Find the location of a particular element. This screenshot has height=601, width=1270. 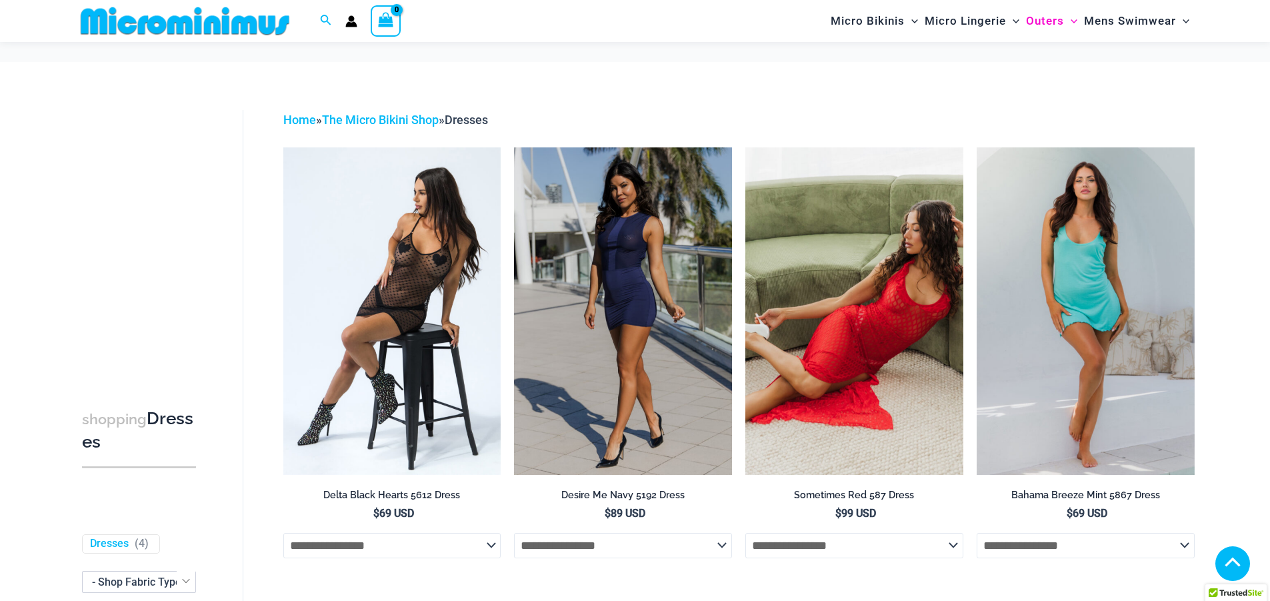

img: MM SHOP LOGO FLAT is located at coordinates (185, 21).